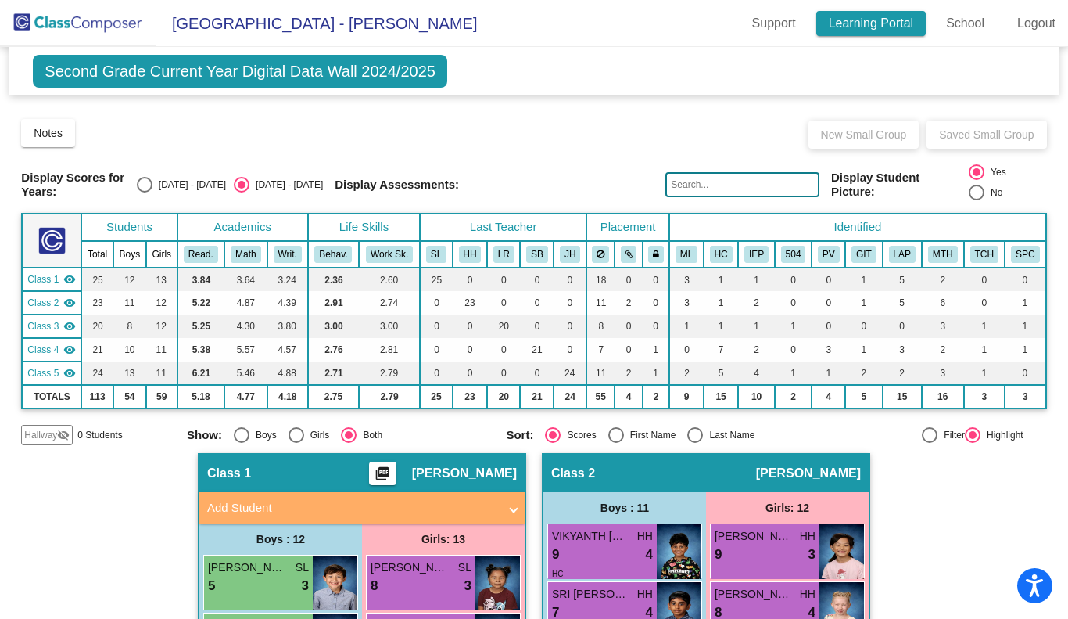 The width and height of the screenshot is (1068, 619). Describe the element at coordinates (333, 303) in the screenshot. I see `td: 2.91` at that location.